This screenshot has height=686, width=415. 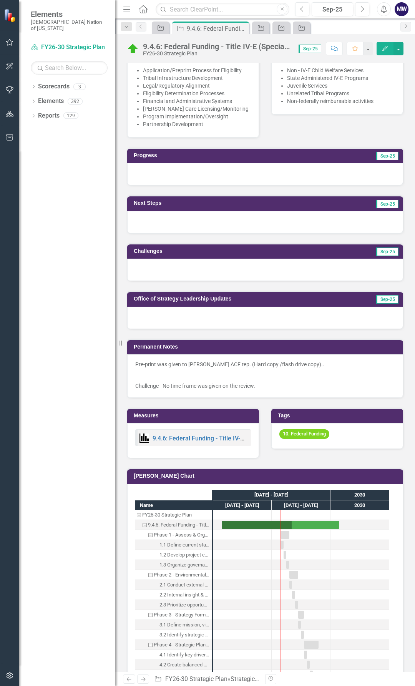 I want to click on div: 392, so click(x=75, y=101).